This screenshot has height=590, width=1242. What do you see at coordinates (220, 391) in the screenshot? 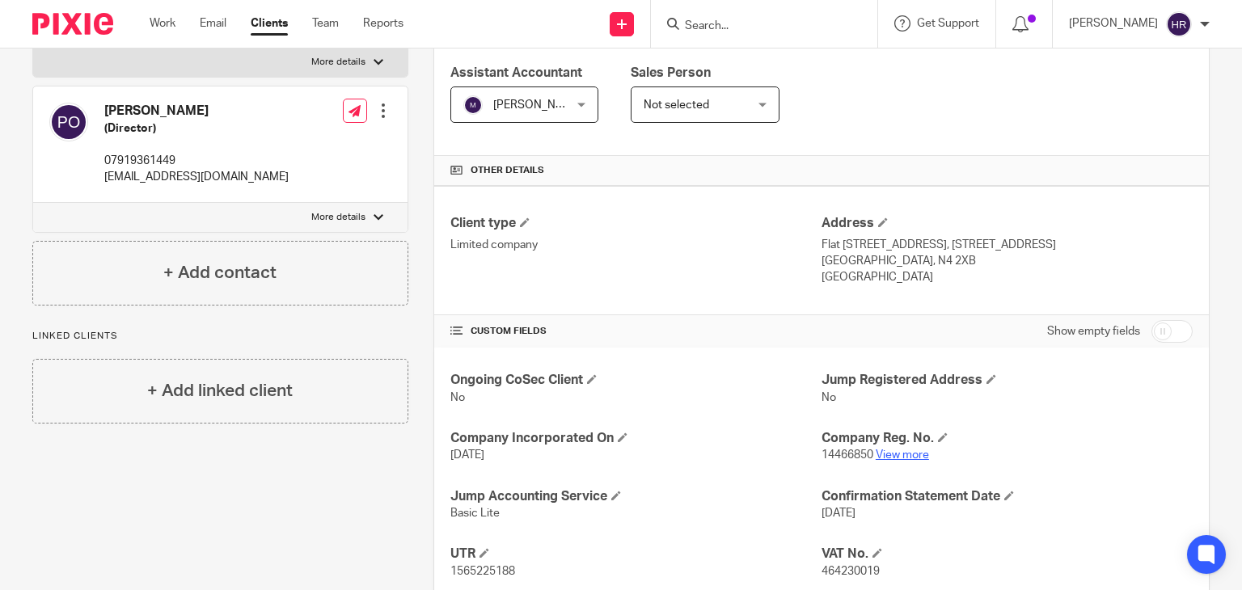
I see `h4: + Add linked client` at bounding box center [220, 391].